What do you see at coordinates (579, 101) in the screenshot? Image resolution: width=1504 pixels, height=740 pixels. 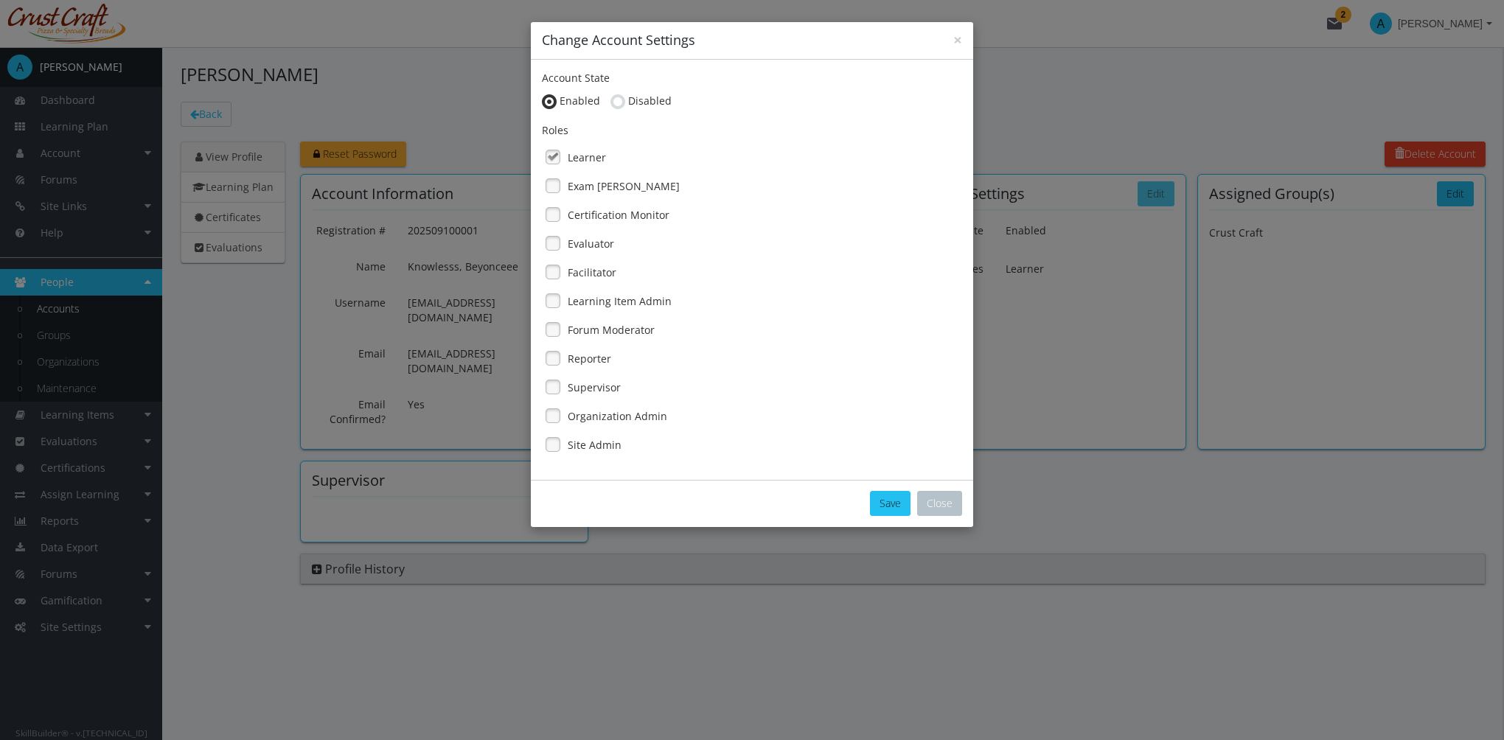 I see `label: Enabled` at bounding box center [579, 101].